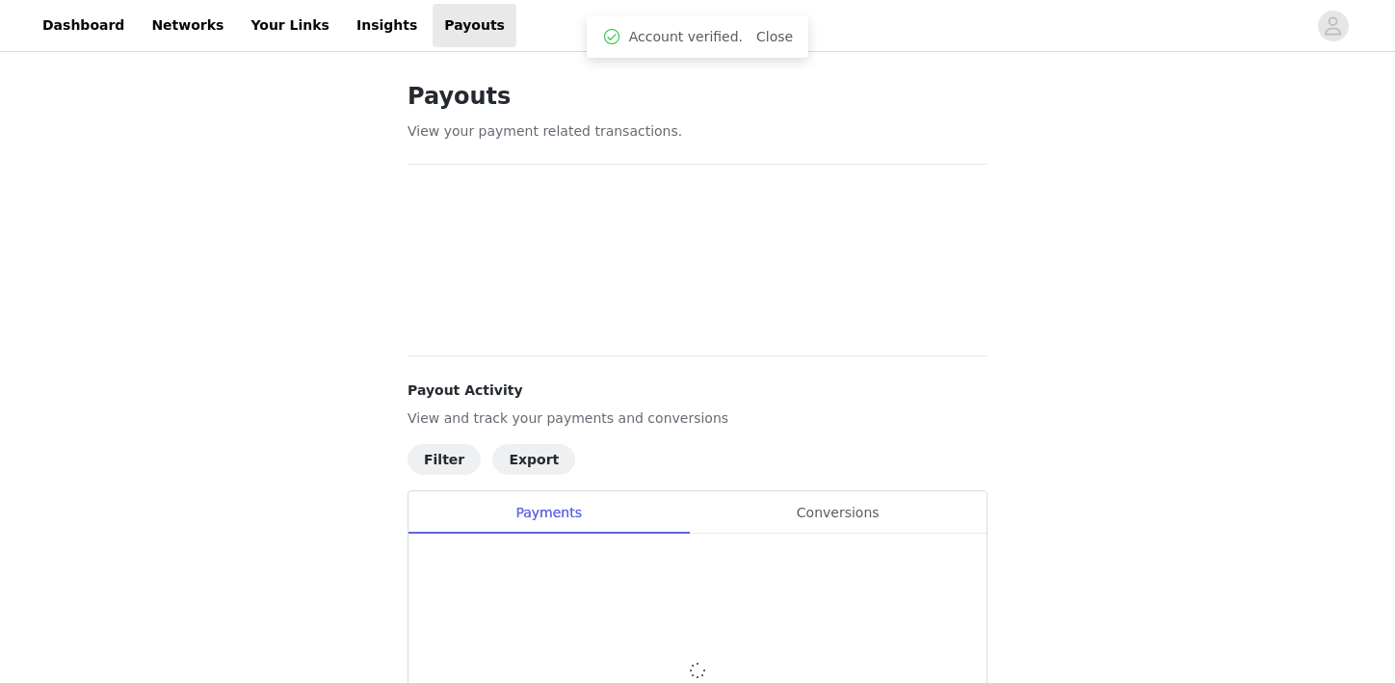  Describe the element at coordinates (698, 418) in the screenshot. I see `p: View and track your payments and conversions` at that location.